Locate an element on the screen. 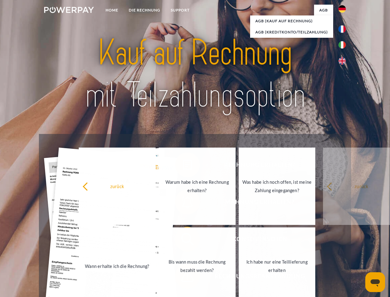  a: AGB (Kauf auf Rechnung) is located at coordinates (292, 21).